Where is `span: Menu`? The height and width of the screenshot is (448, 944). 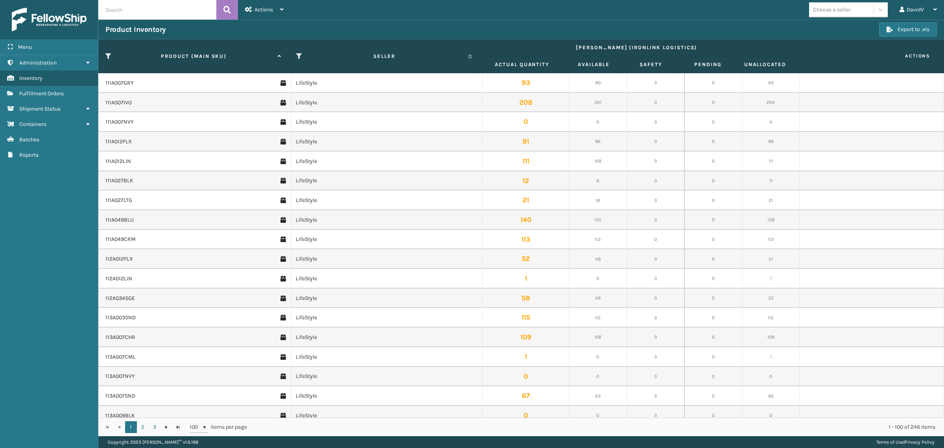 span: Menu is located at coordinates (25, 47).